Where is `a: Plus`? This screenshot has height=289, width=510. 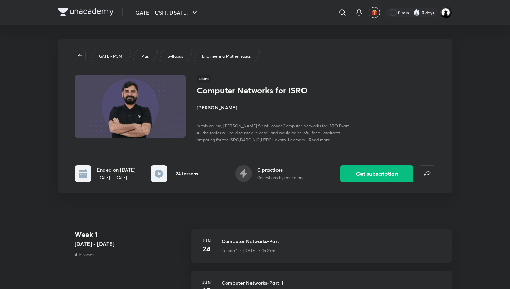 a: Plus is located at coordinates (145, 56).